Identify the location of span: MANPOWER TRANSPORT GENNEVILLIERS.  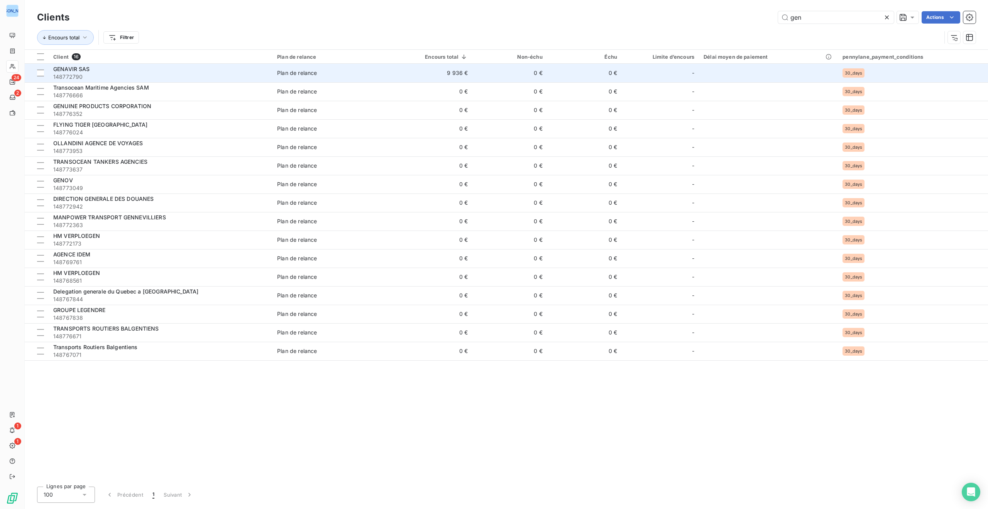
(110, 217).